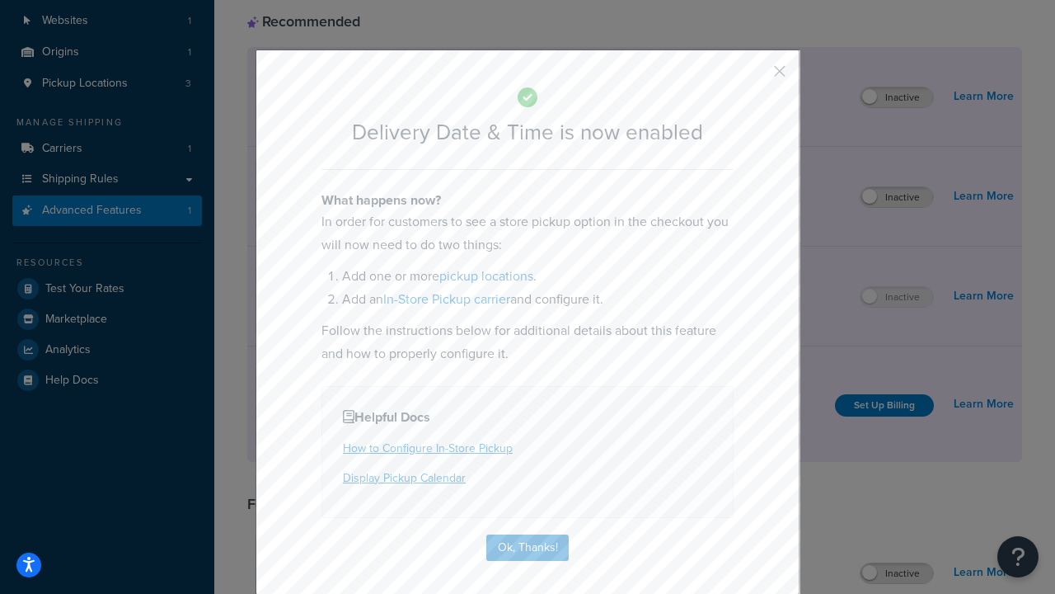 This screenshot has width=1055, height=594. What do you see at coordinates (486, 275) in the screenshot?
I see `a: pickup locations` at bounding box center [486, 275].